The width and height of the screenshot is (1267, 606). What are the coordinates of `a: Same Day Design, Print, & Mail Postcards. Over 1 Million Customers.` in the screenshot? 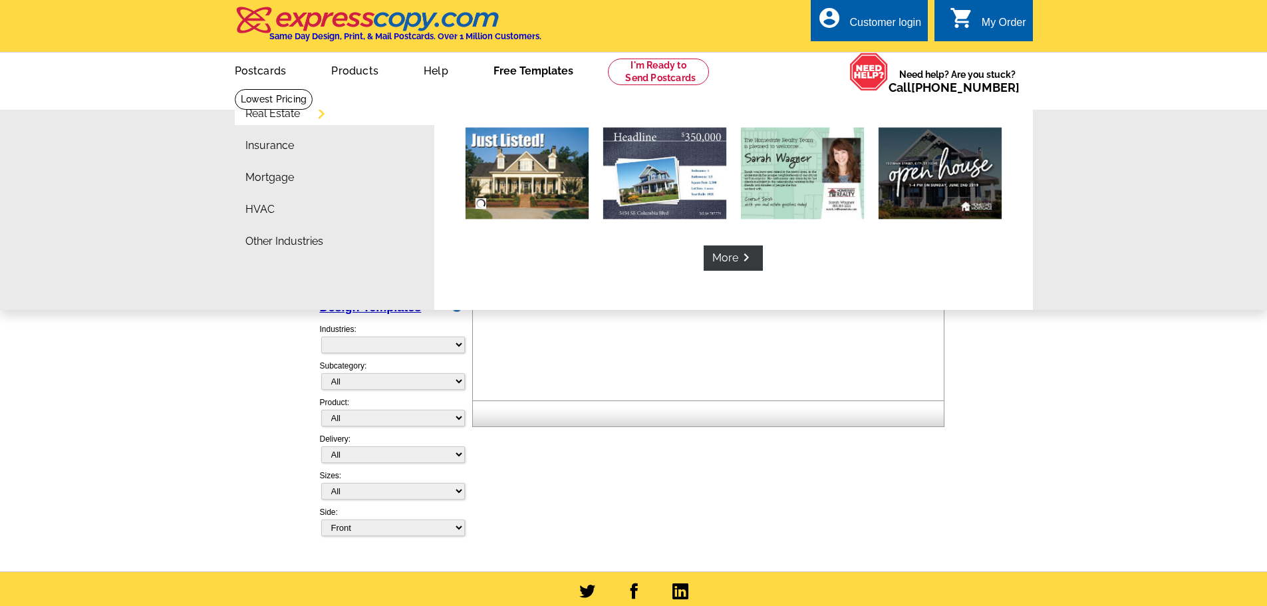 It's located at (388, 29).